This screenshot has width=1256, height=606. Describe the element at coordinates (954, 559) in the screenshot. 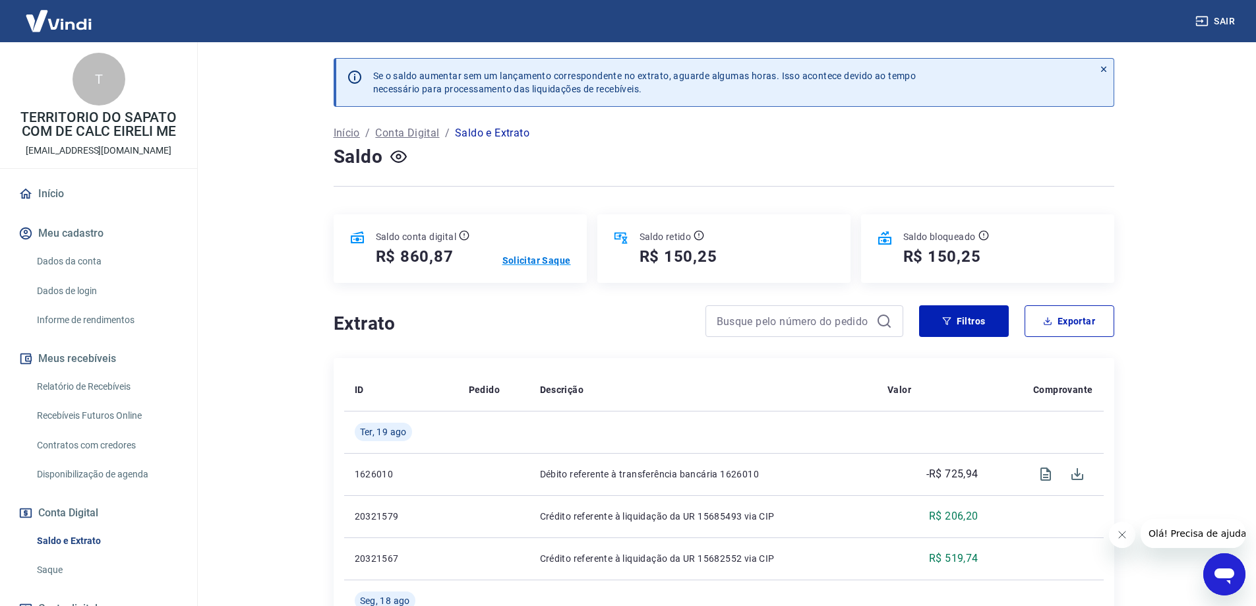

I see `p: R$ 519,74` at that location.